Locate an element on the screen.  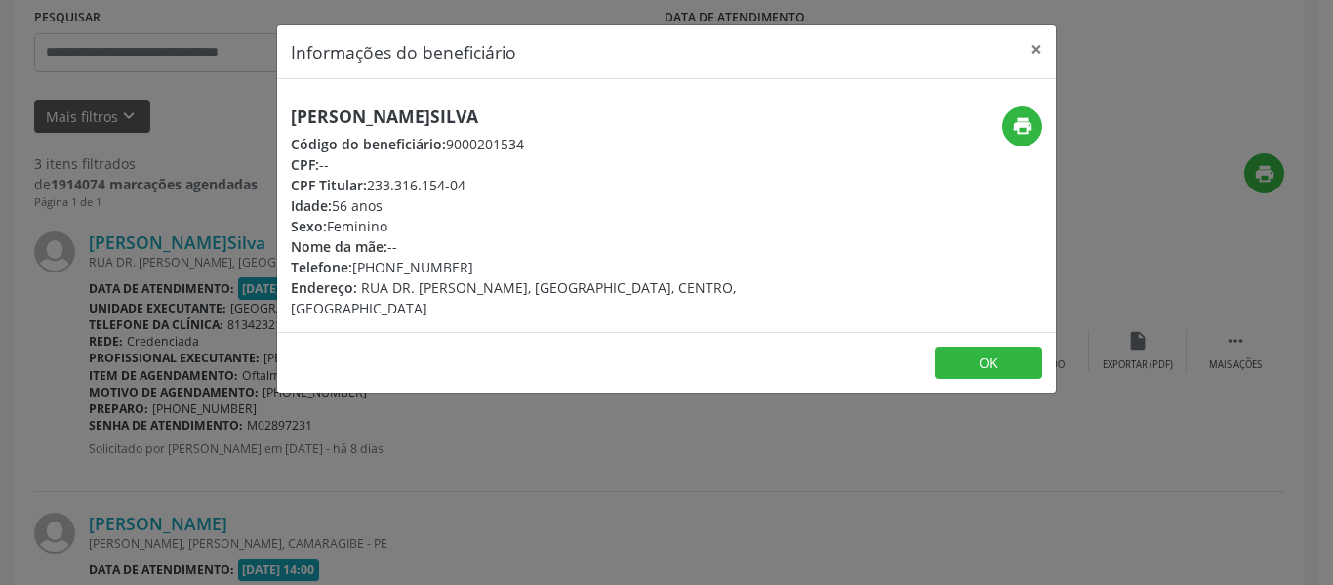
button: OK is located at coordinates (989, 363).